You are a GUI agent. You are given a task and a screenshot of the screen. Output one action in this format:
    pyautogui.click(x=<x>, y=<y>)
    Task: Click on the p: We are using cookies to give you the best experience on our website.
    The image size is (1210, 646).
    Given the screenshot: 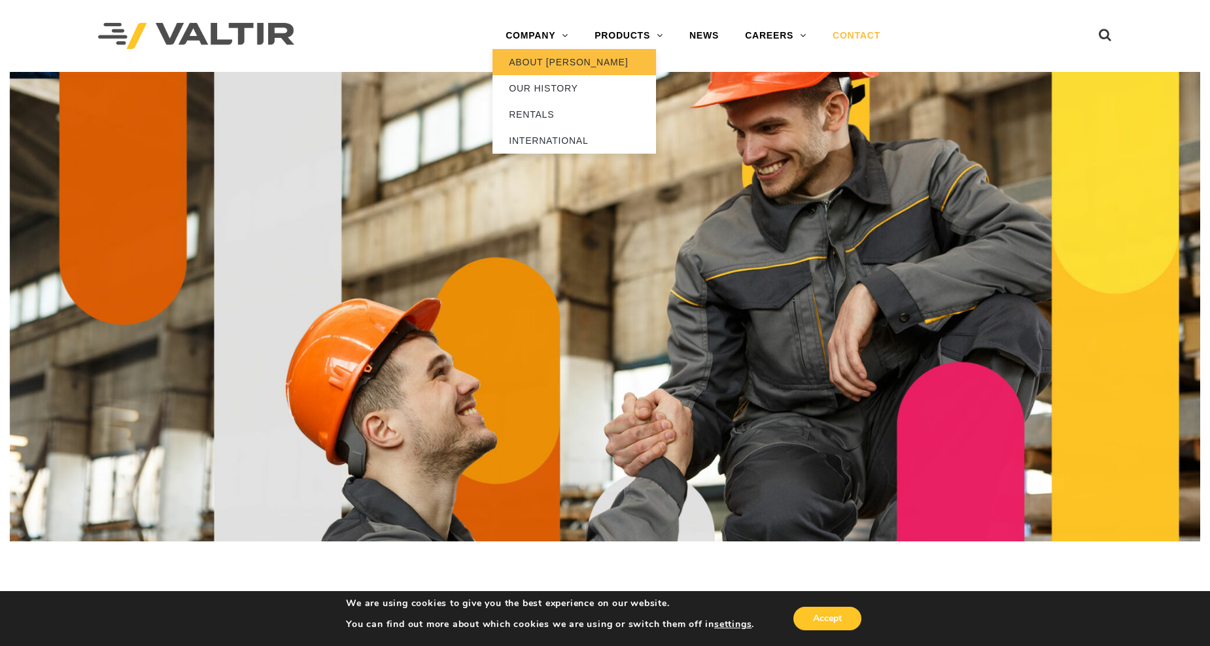 What is the action you would take?
    pyautogui.click(x=550, y=604)
    